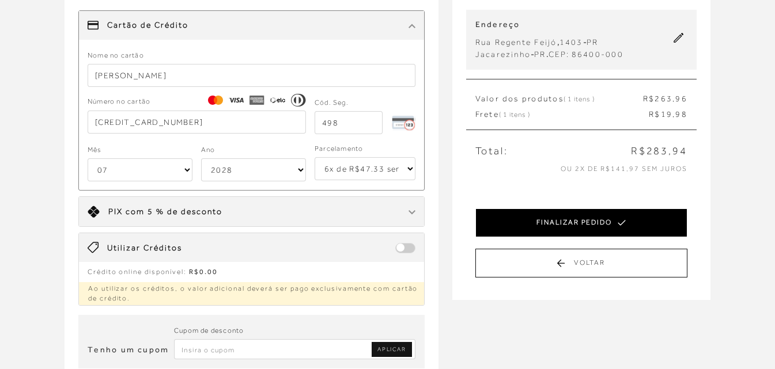 The image size is (775, 369). What do you see at coordinates (349, 123) in the screenshot?
I see `input: 000` at bounding box center [349, 123].